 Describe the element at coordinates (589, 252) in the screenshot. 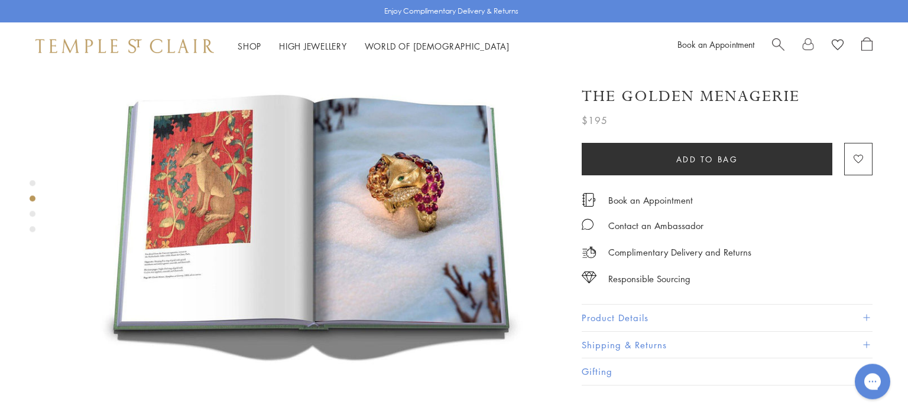

I see `img: icon_delivery.svg` at that location.